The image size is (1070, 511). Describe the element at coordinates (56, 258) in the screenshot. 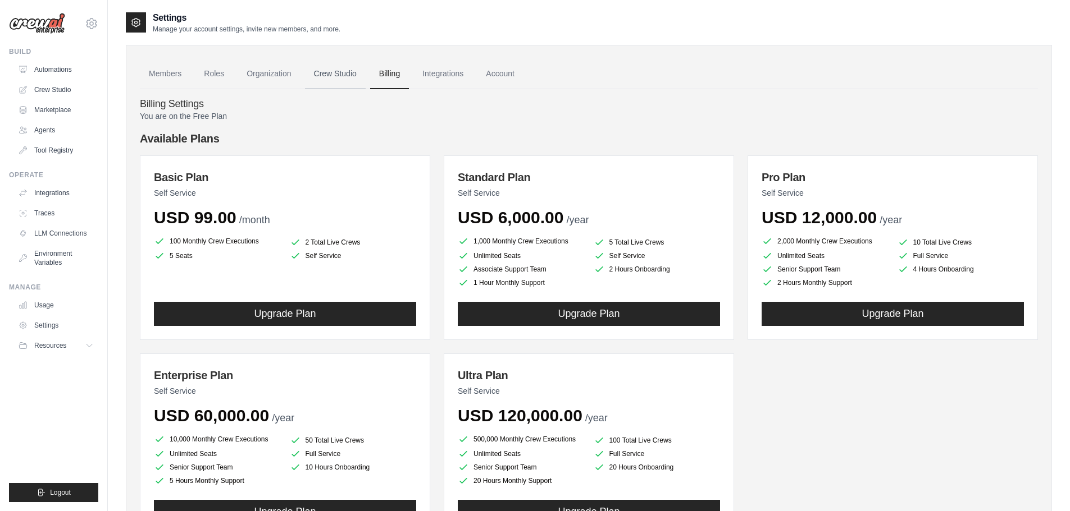

I see `a: Environment Variables` at that location.